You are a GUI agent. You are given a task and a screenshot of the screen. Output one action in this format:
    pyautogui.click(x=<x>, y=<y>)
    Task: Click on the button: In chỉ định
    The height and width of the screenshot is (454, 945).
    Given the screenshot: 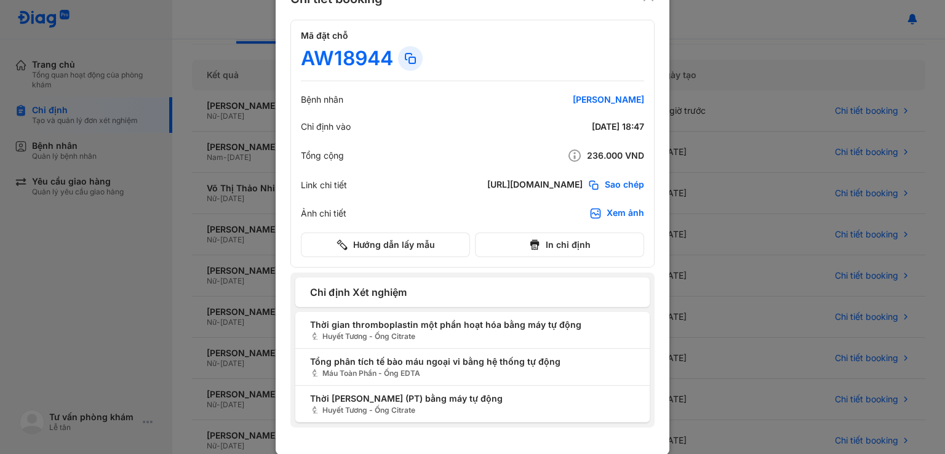 What is the action you would take?
    pyautogui.click(x=559, y=245)
    